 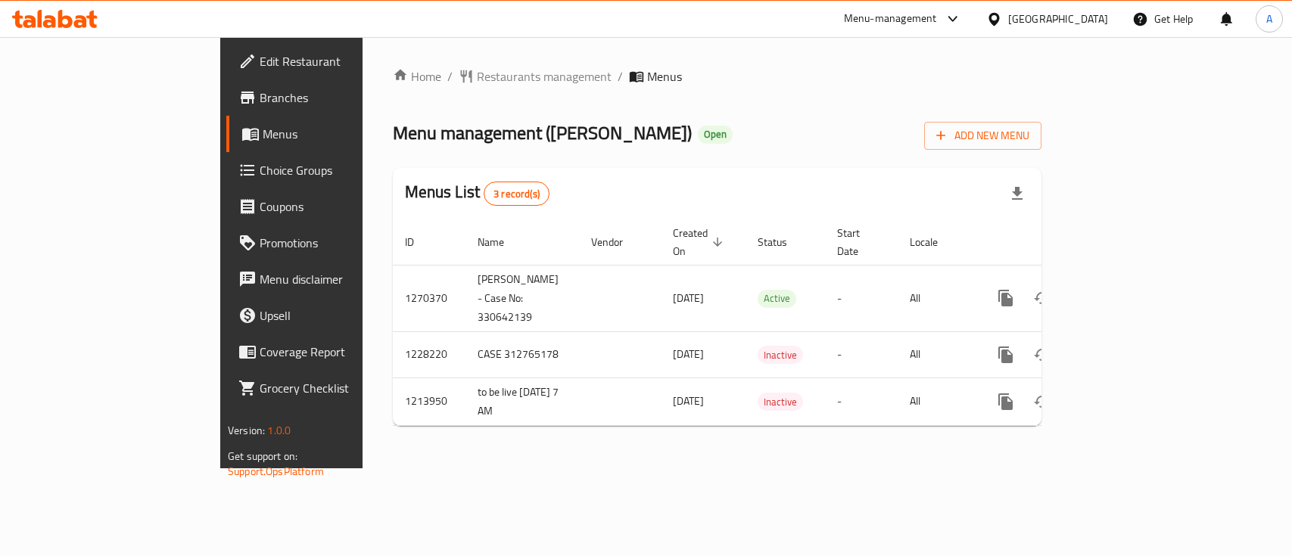 I want to click on a: Promotions, so click(x=331, y=243).